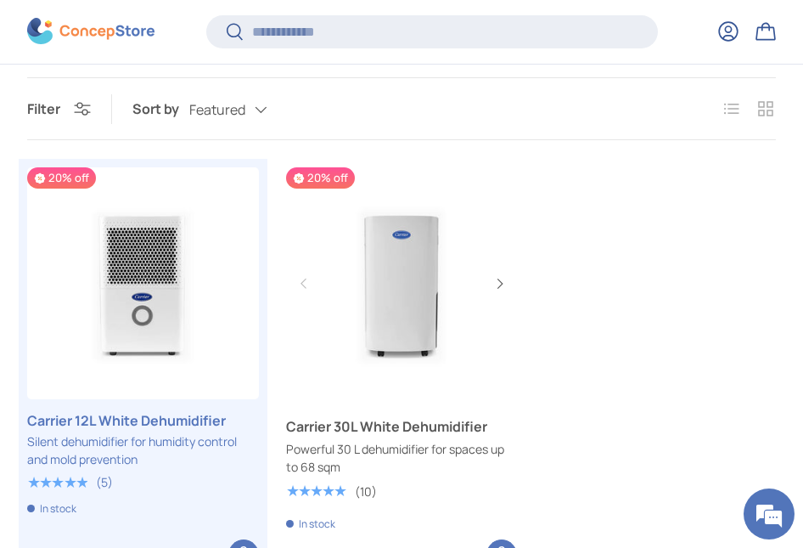  I want to click on div: Chat with us now, so click(187, 106).